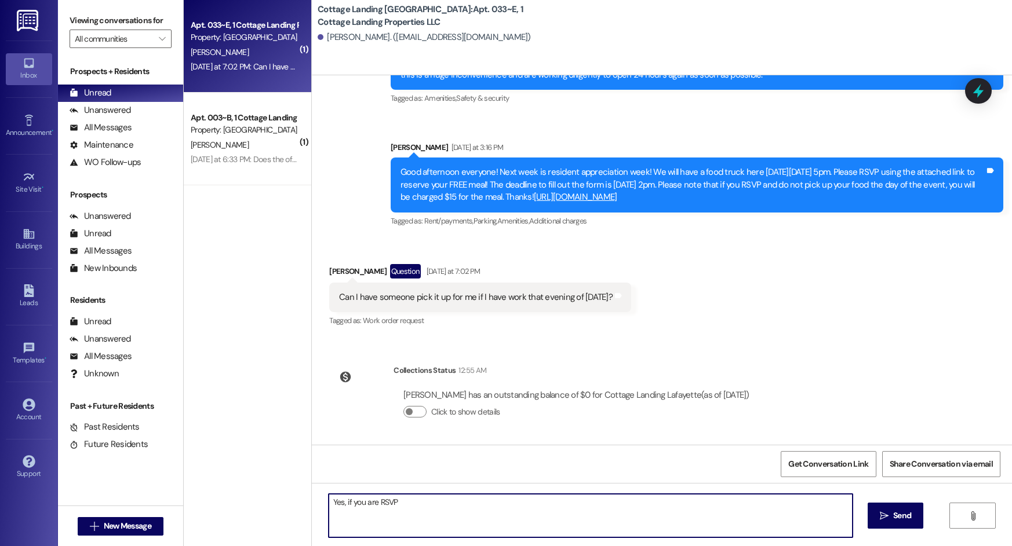 The image size is (1012, 546). What do you see at coordinates (941, 464) in the screenshot?
I see `button: Share Conversation via email` at bounding box center [941, 464].